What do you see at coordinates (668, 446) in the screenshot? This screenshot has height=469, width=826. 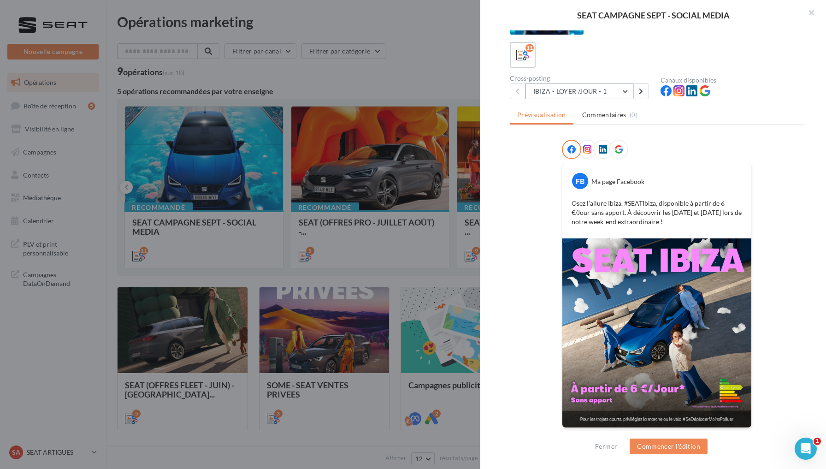 I see `button: Commencer l'édition` at bounding box center [668, 446].